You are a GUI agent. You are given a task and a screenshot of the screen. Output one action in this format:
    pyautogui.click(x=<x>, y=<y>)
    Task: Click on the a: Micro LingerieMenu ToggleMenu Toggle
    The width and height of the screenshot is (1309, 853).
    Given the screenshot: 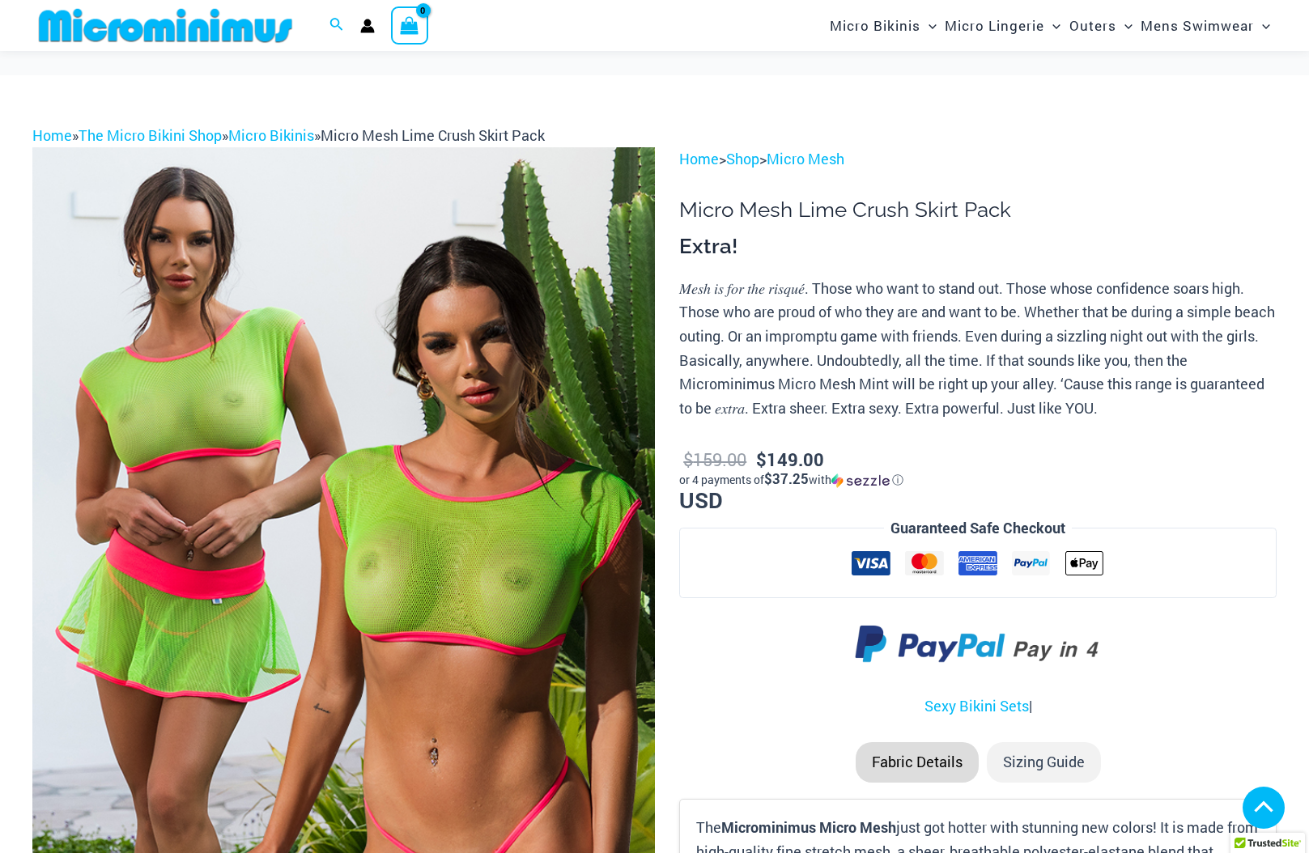 What is the action you would take?
    pyautogui.click(x=1002, y=25)
    